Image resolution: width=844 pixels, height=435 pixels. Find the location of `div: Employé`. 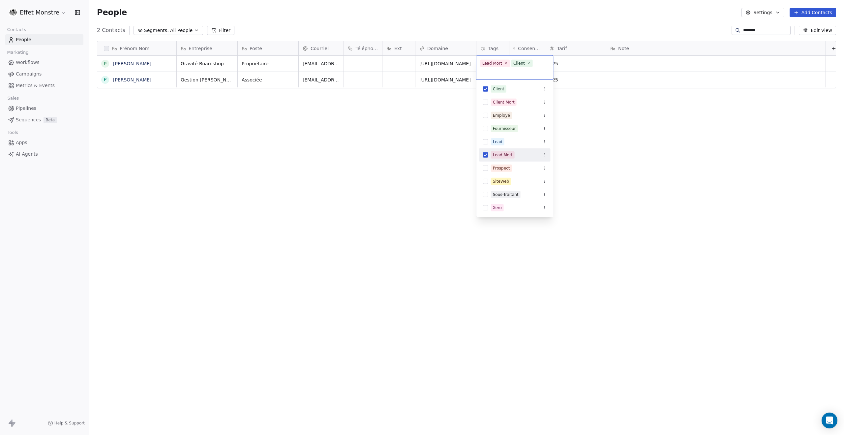

div: Employé is located at coordinates (501, 115).